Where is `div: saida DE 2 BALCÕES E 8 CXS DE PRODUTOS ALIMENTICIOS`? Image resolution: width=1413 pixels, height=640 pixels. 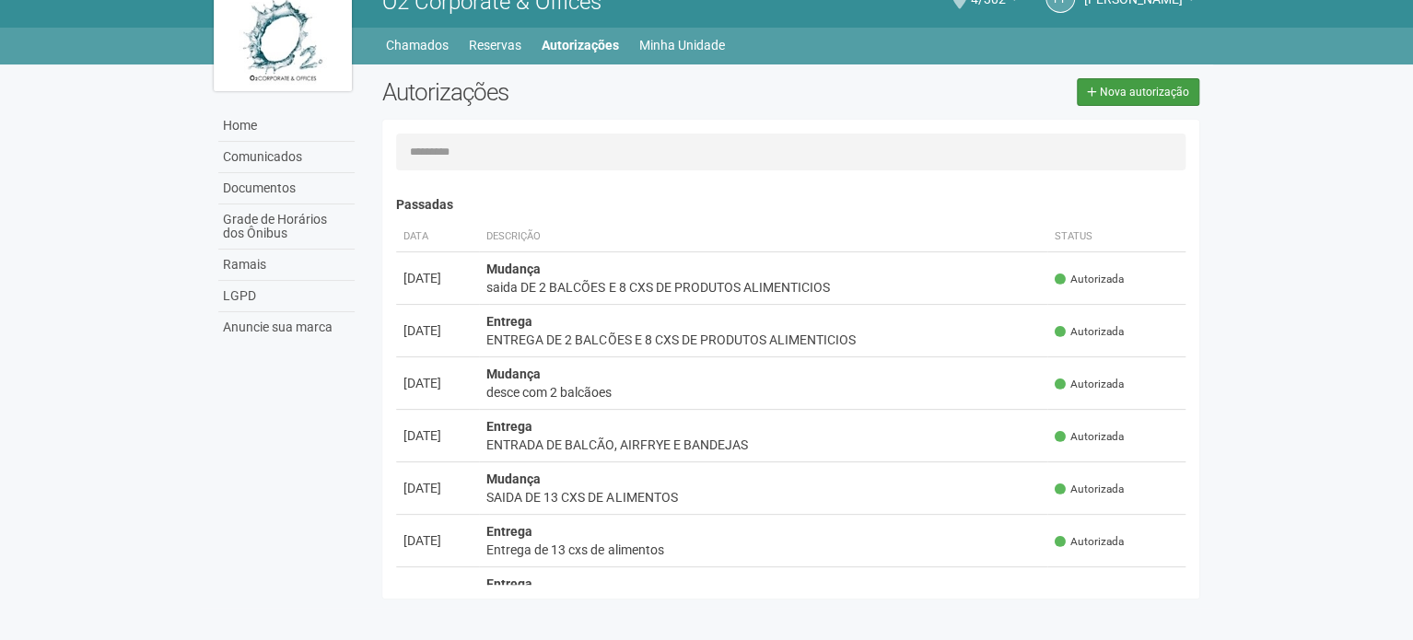
div: saida DE 2 BALCÕES E 8 CXS DE PRODUTOS ALIMENTICIOS is located at coordinates (762, 287).